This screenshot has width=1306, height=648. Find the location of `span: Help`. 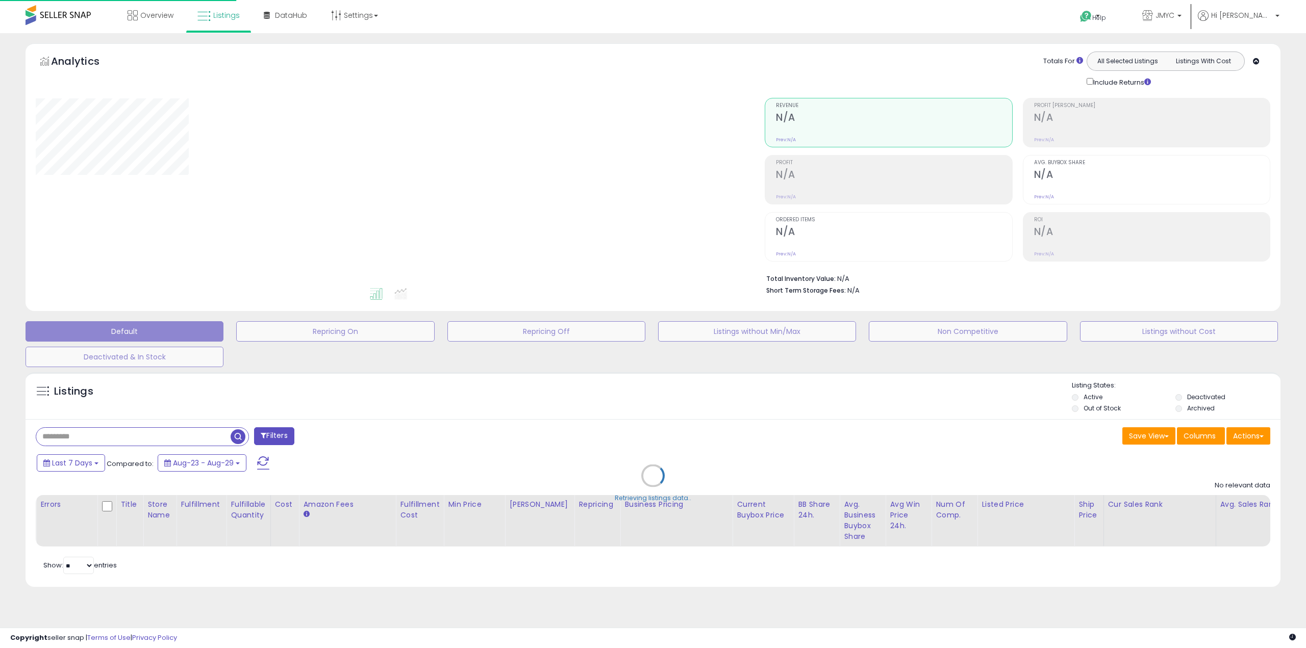

span: Help is located at coordinates (1099, 17).